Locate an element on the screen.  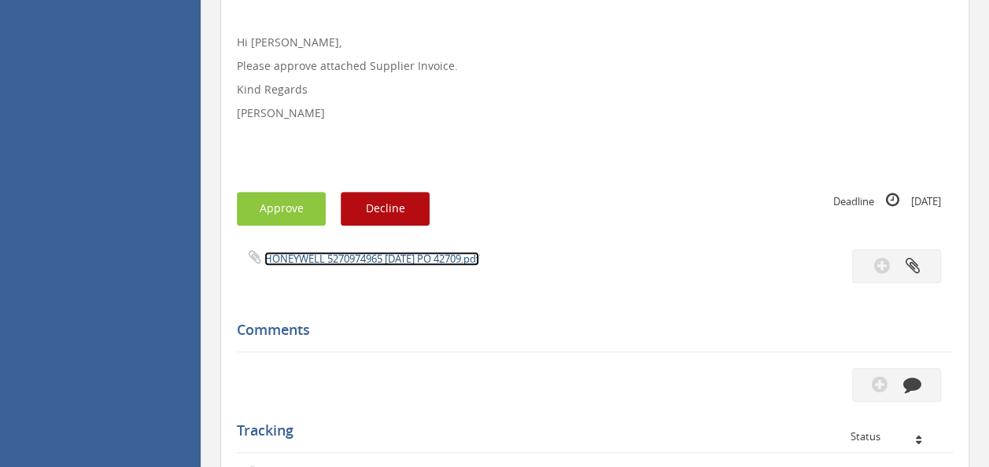
h5: Tracking is located at coordinates (588, 431).